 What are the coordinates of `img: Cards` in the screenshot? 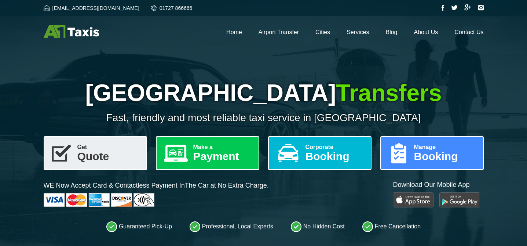 It's located at (99, 200).